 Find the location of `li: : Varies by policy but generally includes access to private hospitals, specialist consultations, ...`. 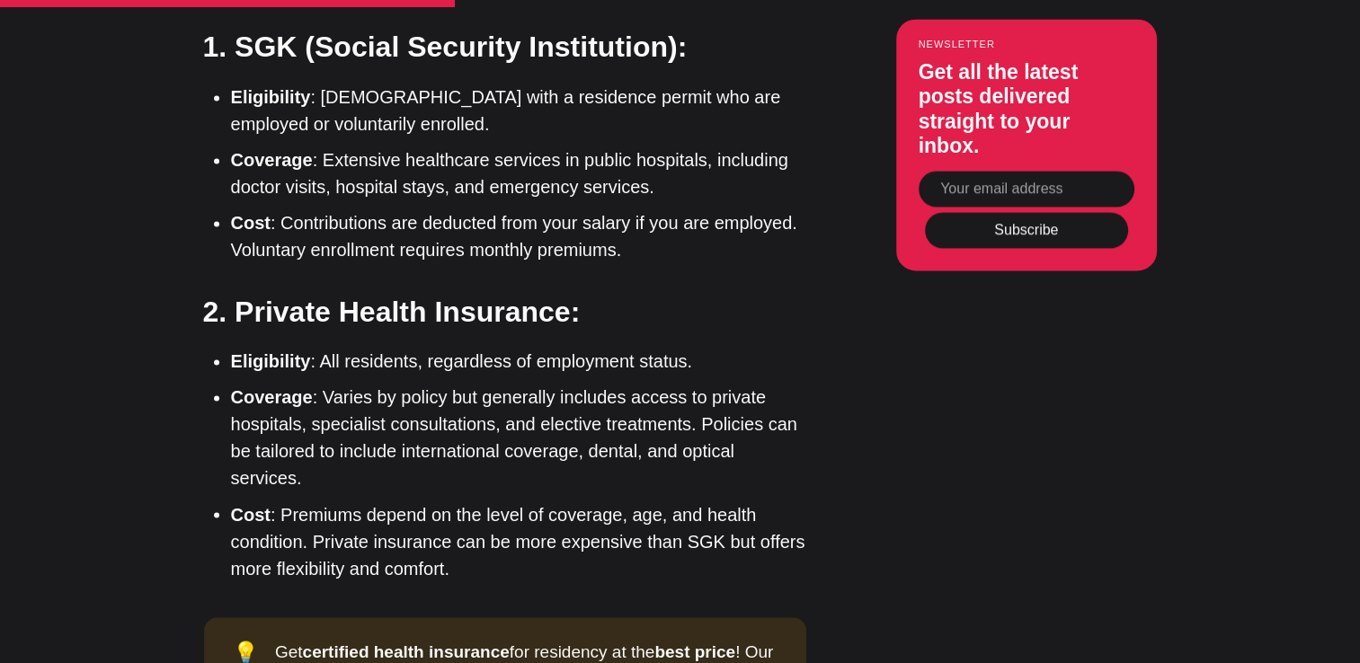

li: : Varies by policy but generally includes access to private hospitals, specialist consultations, ... is located at coordinates (519, 438).